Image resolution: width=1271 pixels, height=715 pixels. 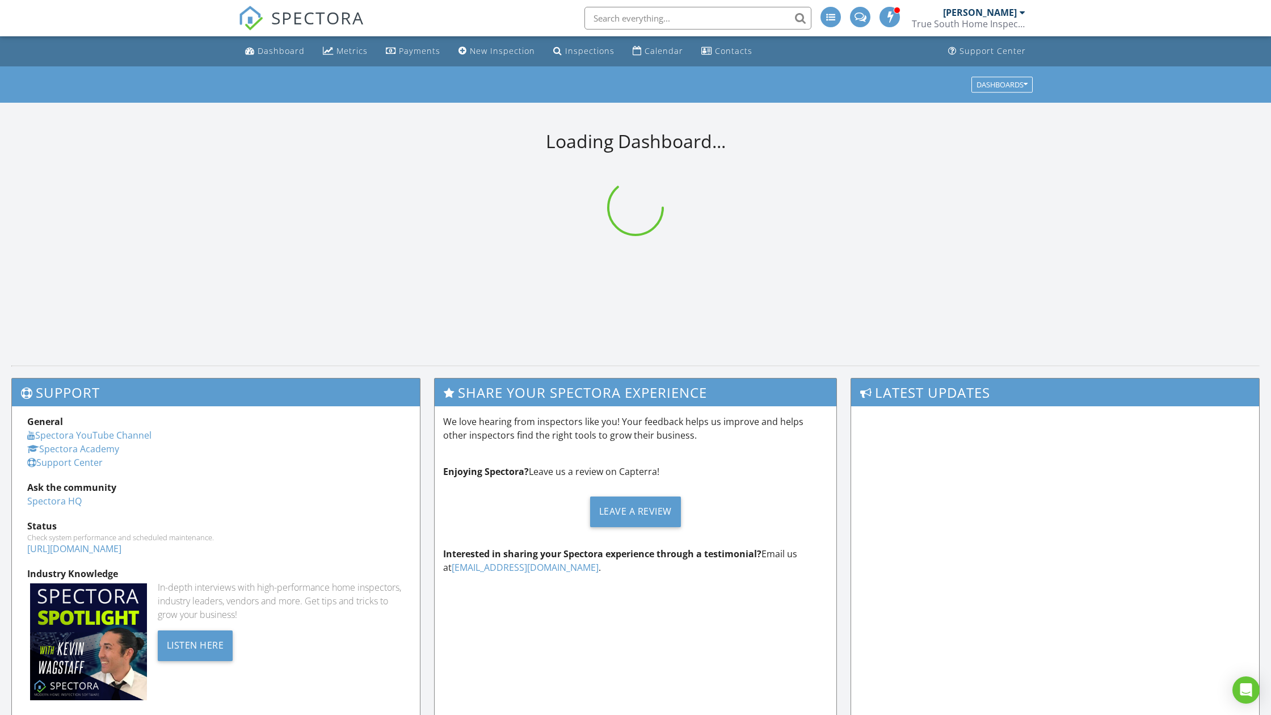 I want to click on p: Email us at ., so click(x=635, y=561).